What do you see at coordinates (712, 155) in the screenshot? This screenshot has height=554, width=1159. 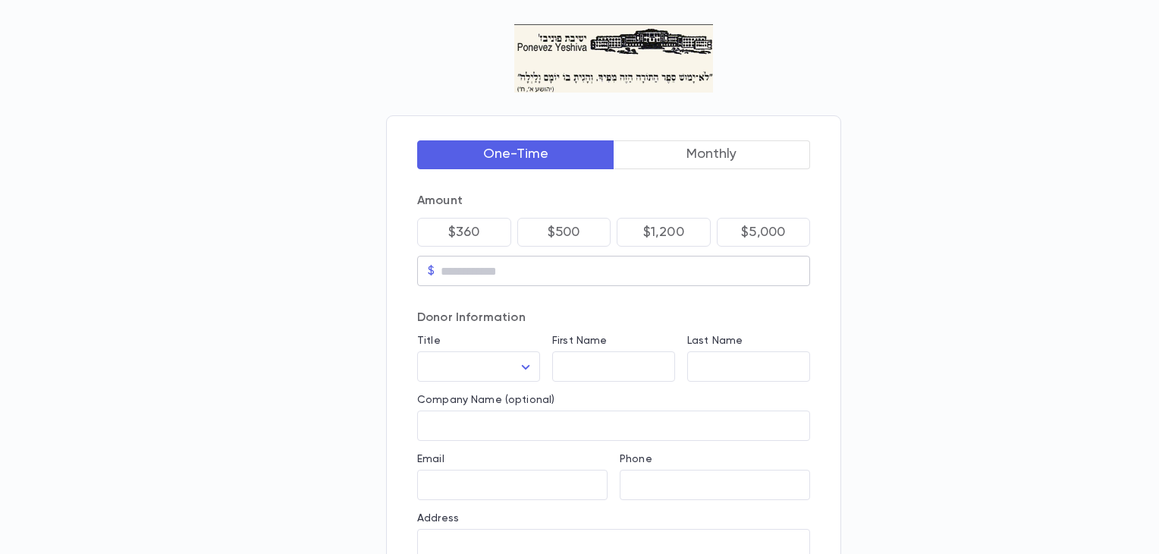 I see `button: Monthly` at bounding box center [712, 155].